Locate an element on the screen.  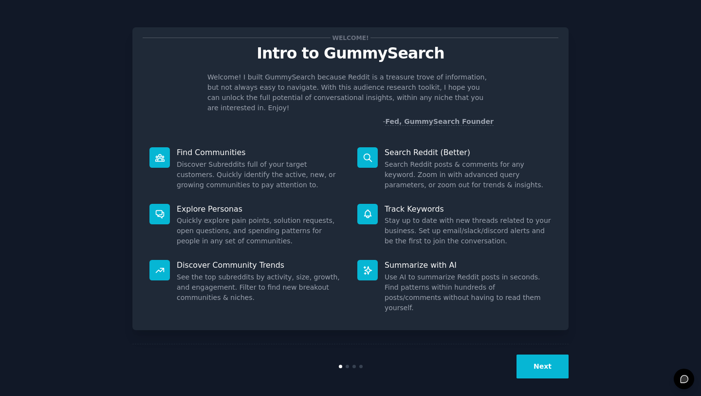
dd: Stay up to date with new threads related to your business. Set up email/slack/discord alerts and ... is located at coordinates (468, 230).